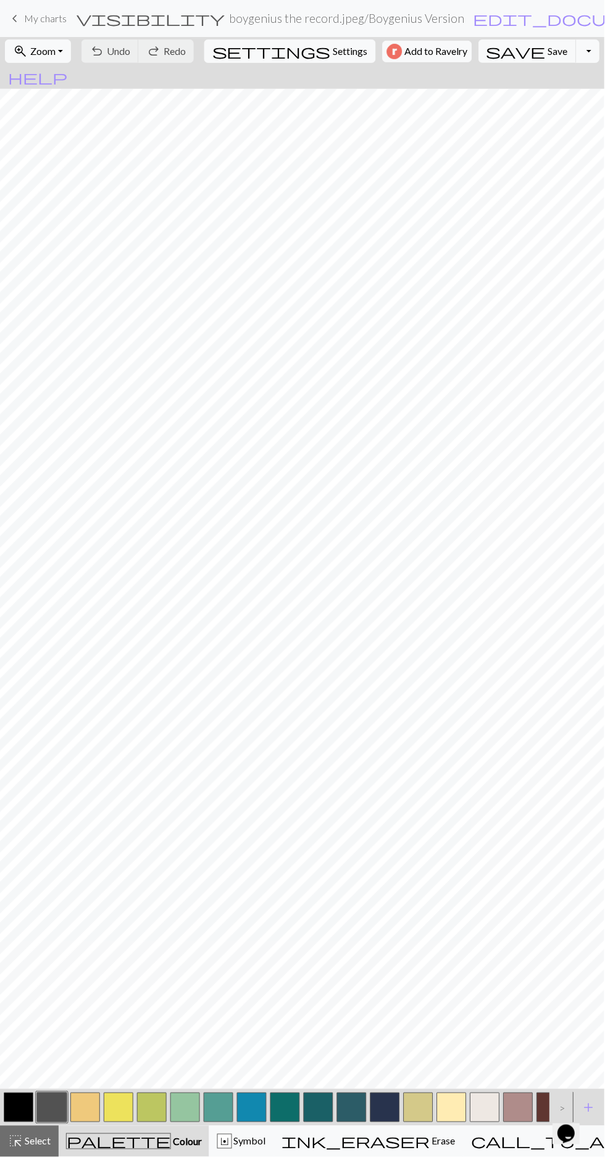 This screenshot has height=1158, width=605. What do you see at coordinates (241, 1143) in the screenshot?
I see `button: Y Symbol` at bounding box center [241, 1143].